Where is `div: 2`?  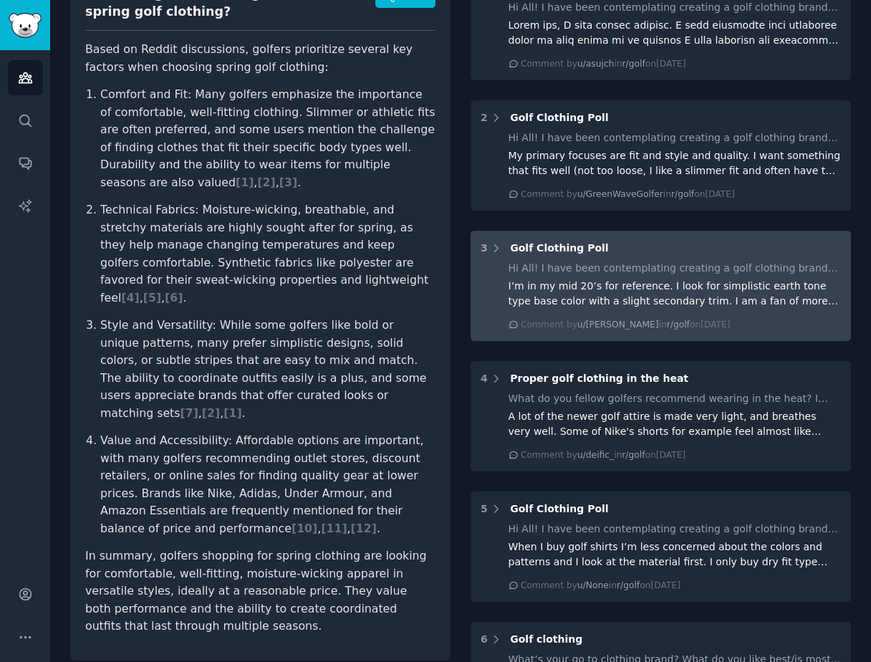
div: 2 is located at coordinates (484, 117).